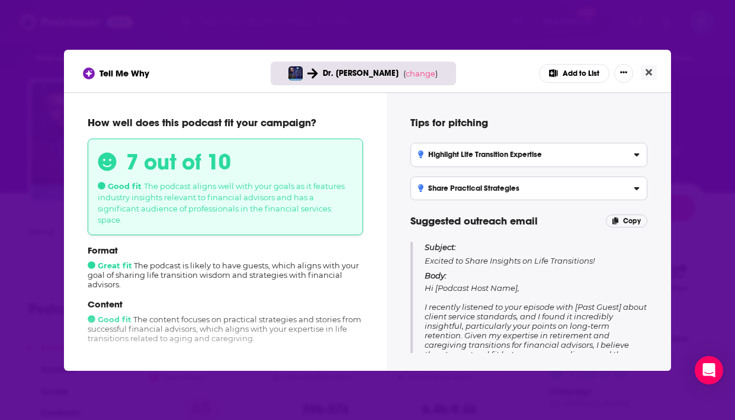 This screenshot has width=735, height=420. Describe the element at coordinates (225, 321) in the screenshot. I see `div: The content focuses on practical strategies and stories from successful financial advisors, which...` at that location.